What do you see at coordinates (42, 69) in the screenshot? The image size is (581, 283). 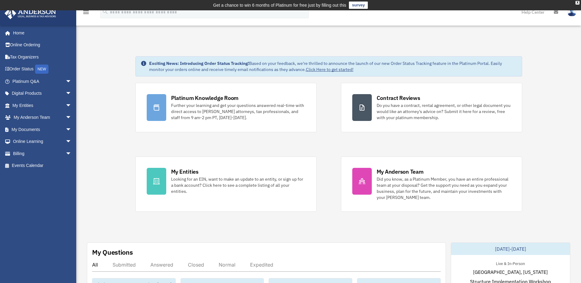 I see `a: Order StatusNEW` at bounding box center [42, 69].